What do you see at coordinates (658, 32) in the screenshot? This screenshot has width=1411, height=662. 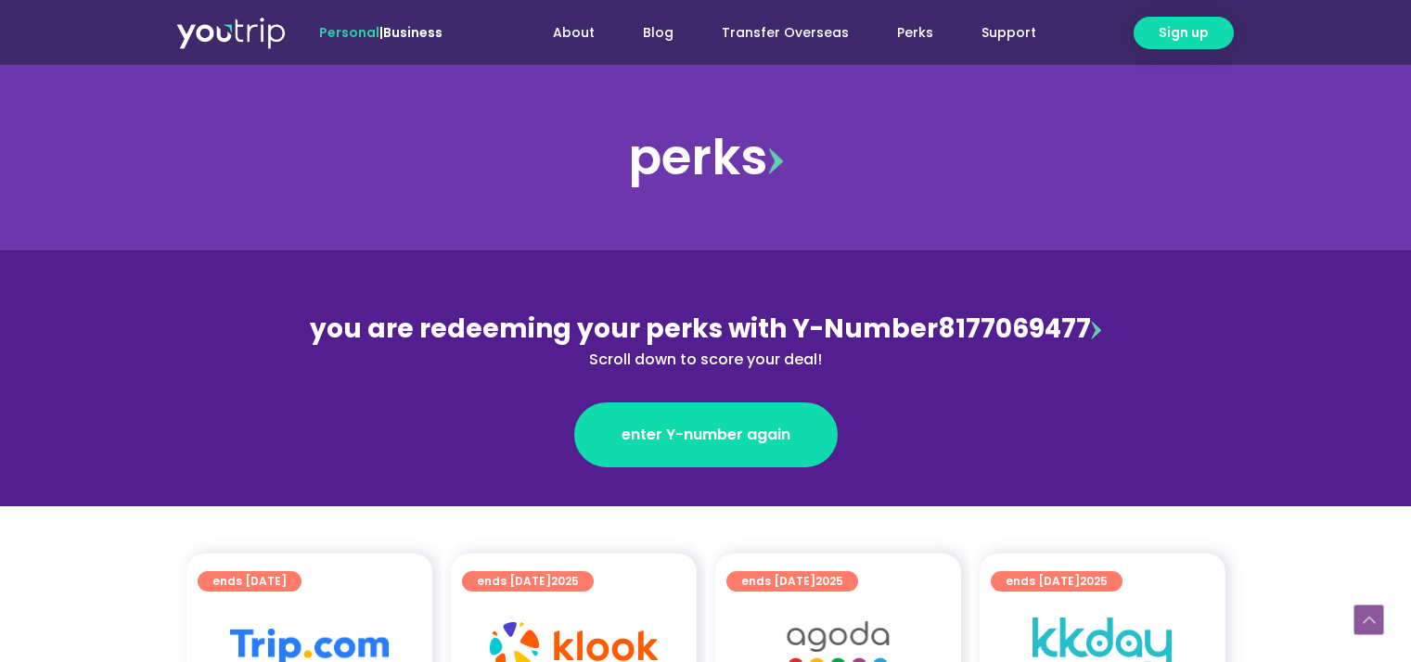 I see `a: Blog` at bounding box center [658, 32].